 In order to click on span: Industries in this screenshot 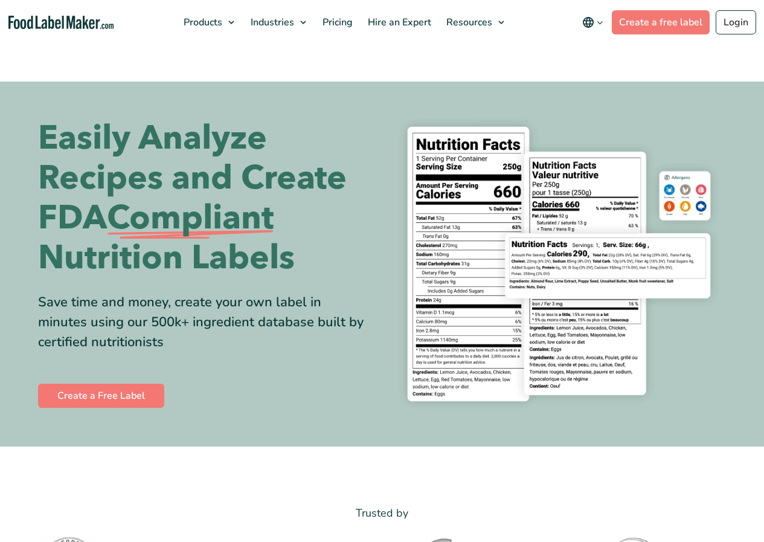, I will do `click(271, 22)`.